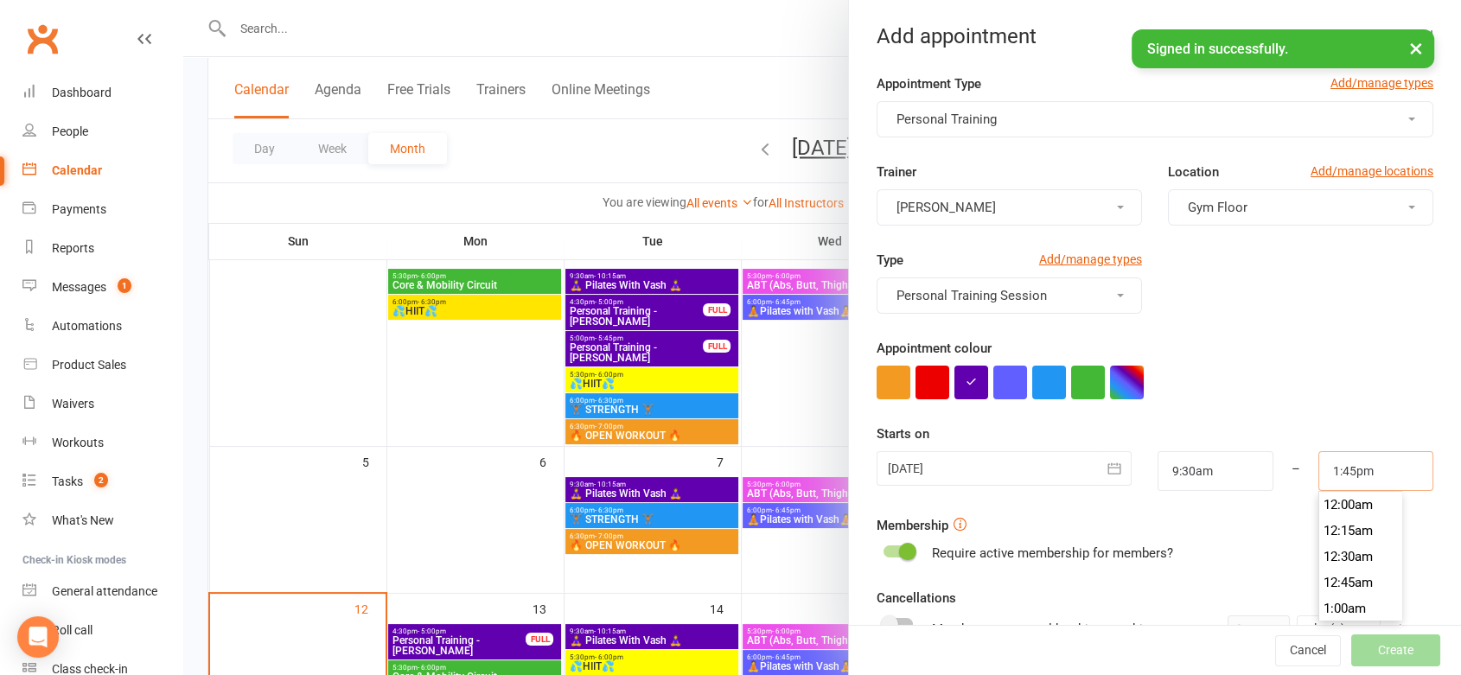  Describe the element at coordinates (78, 443) in the screenshot. I see `div: Workouts` at that location.